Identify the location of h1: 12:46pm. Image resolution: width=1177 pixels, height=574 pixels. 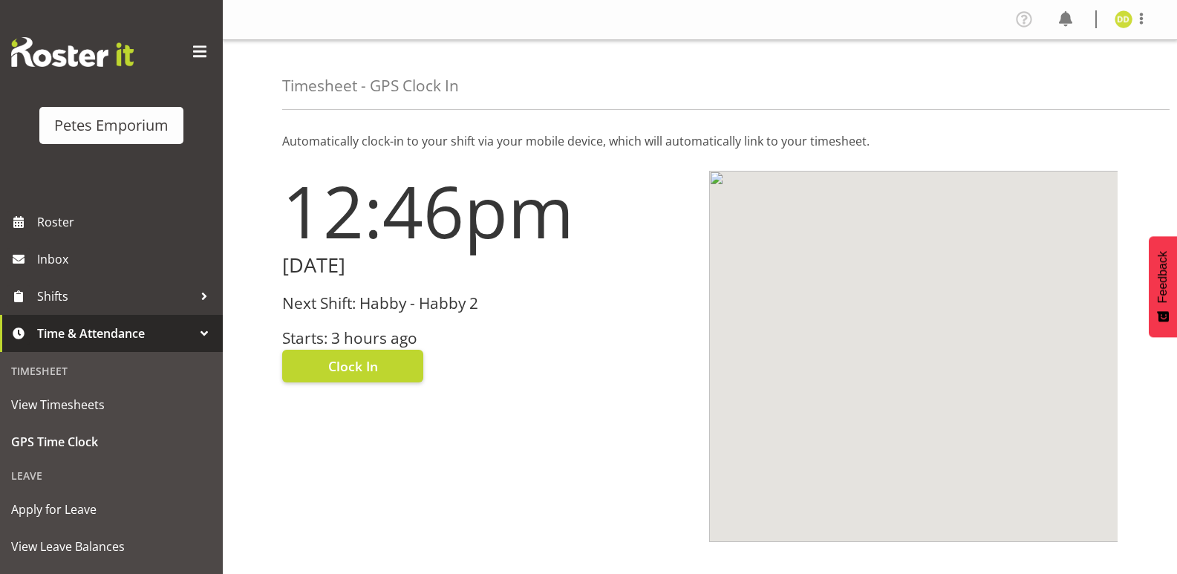
(486, 211).